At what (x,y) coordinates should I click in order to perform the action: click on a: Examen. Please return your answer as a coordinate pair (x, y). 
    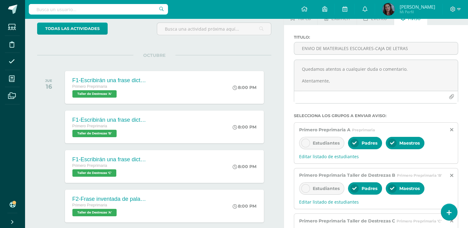
    Looking at the image, I should click on (337, 18).